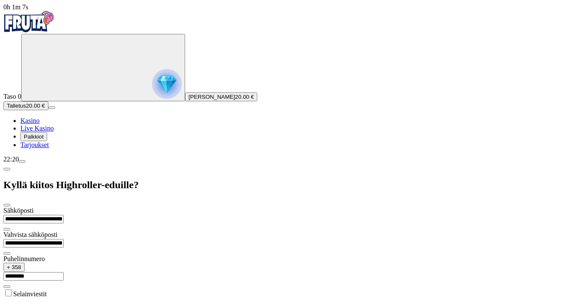 The width and height of the screenshot is (574, 306). I want to click on span: user session time, so click(16, 7).